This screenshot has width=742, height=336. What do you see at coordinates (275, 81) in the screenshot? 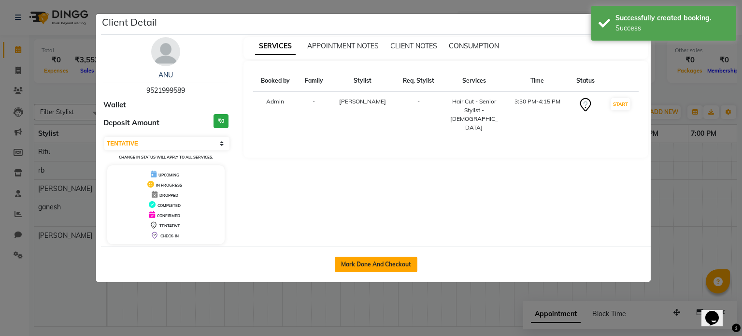
I see `th: Booked by` at bounding box center [275, 81].